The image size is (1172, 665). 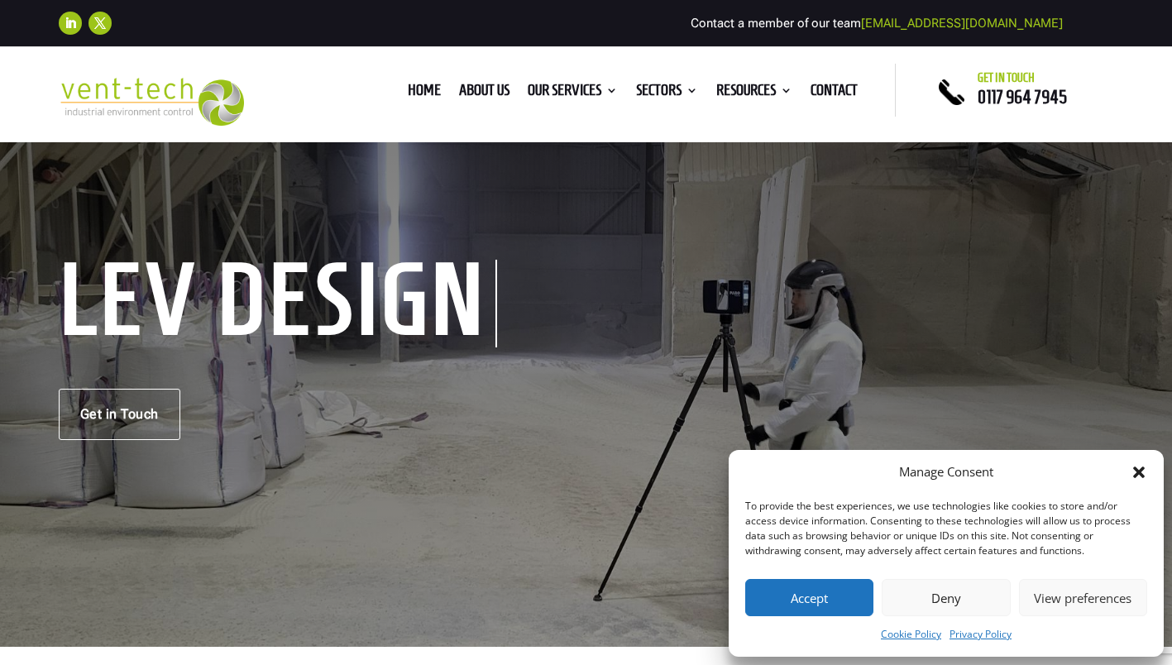 What do you see at coordinates (1022, 97) in the screenshot?
I see `a: 0117 964 7945` at bounding box center [1022, 97].